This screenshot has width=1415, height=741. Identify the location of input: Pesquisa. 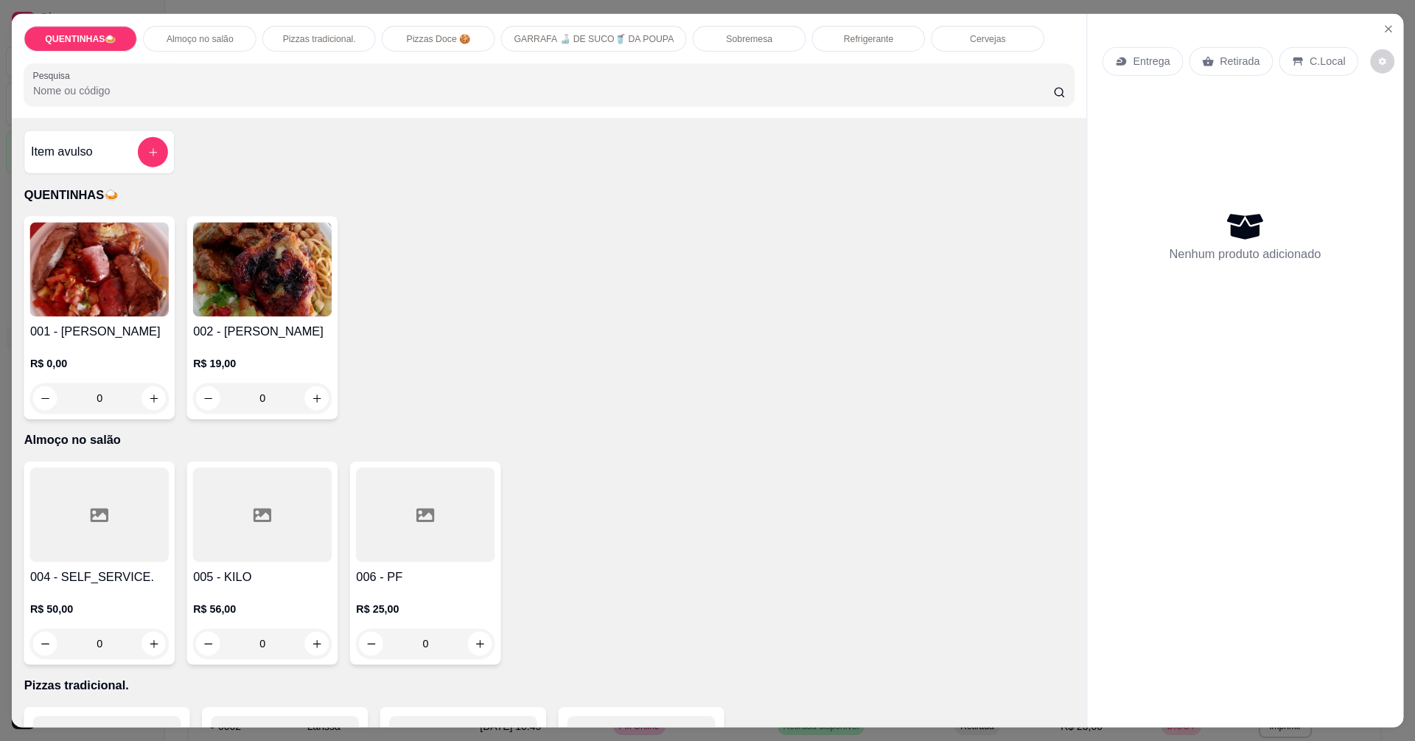
(543, 91).